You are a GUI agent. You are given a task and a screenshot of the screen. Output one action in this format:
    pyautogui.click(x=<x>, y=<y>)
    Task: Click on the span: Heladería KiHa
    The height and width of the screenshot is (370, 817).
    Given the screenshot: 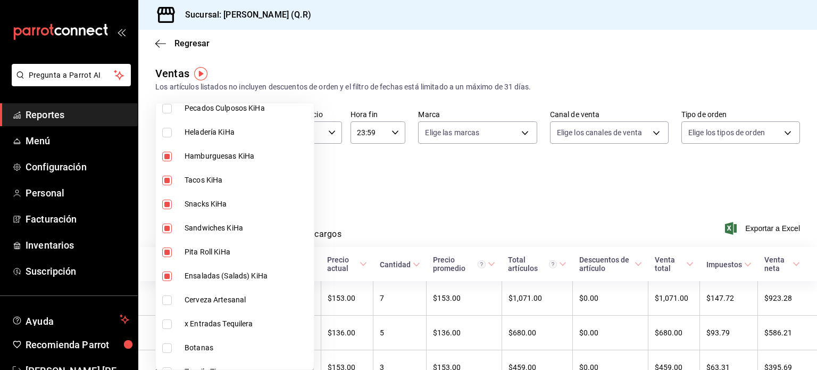 What is the action you would take?
    pyautogui.click(x=247, y=132)
    